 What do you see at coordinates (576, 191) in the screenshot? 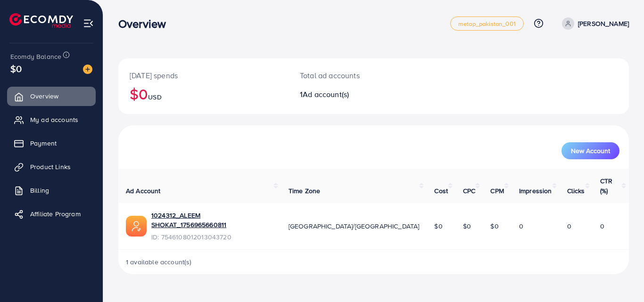
I see `span: Clicks` at bounding box center [576, 191].